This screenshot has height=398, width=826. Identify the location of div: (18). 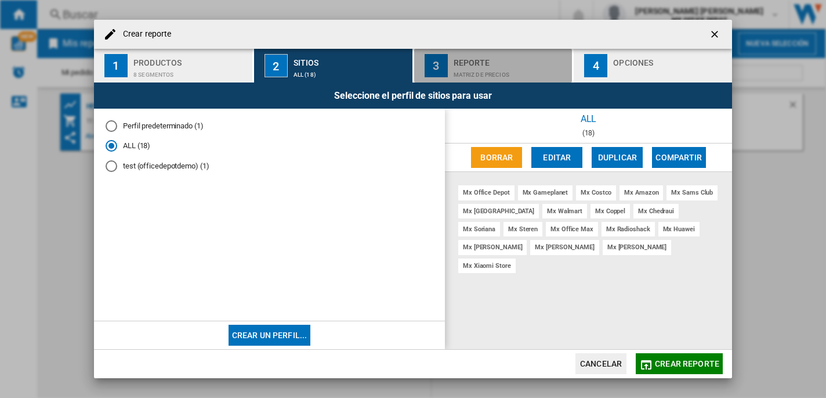
(588, 133).